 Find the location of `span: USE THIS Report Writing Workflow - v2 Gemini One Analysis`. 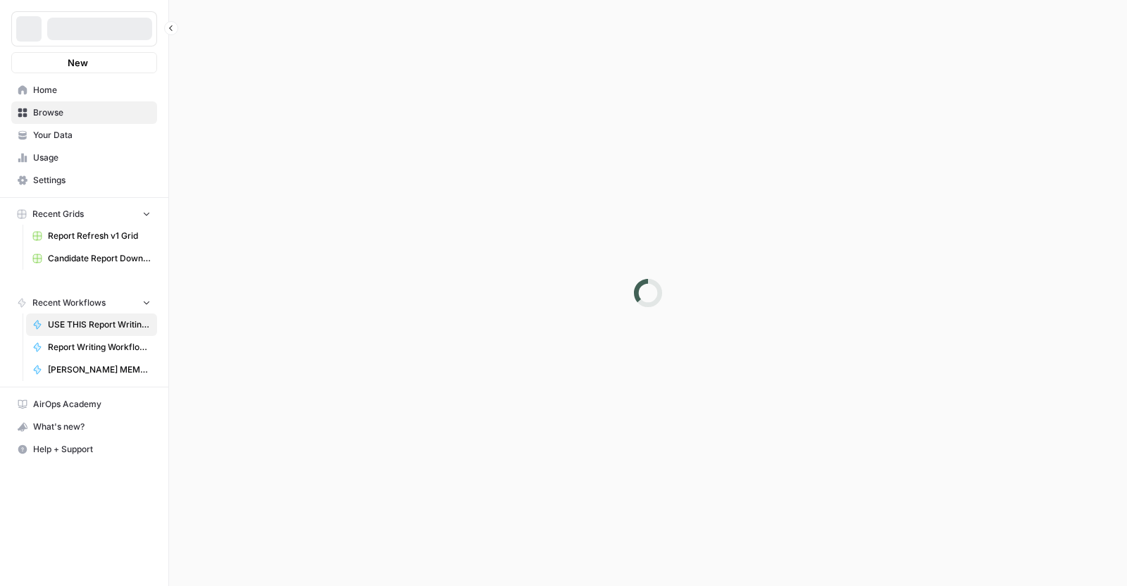

span: USE THIS Report Writing Workflow - v2 Gemini One Analysis is located at coordinates (99, 325).